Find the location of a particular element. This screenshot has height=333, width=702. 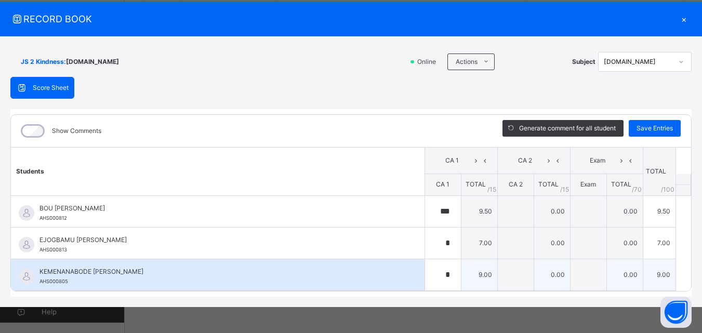

span: AHS000813 is located at coordinates (53, 250).